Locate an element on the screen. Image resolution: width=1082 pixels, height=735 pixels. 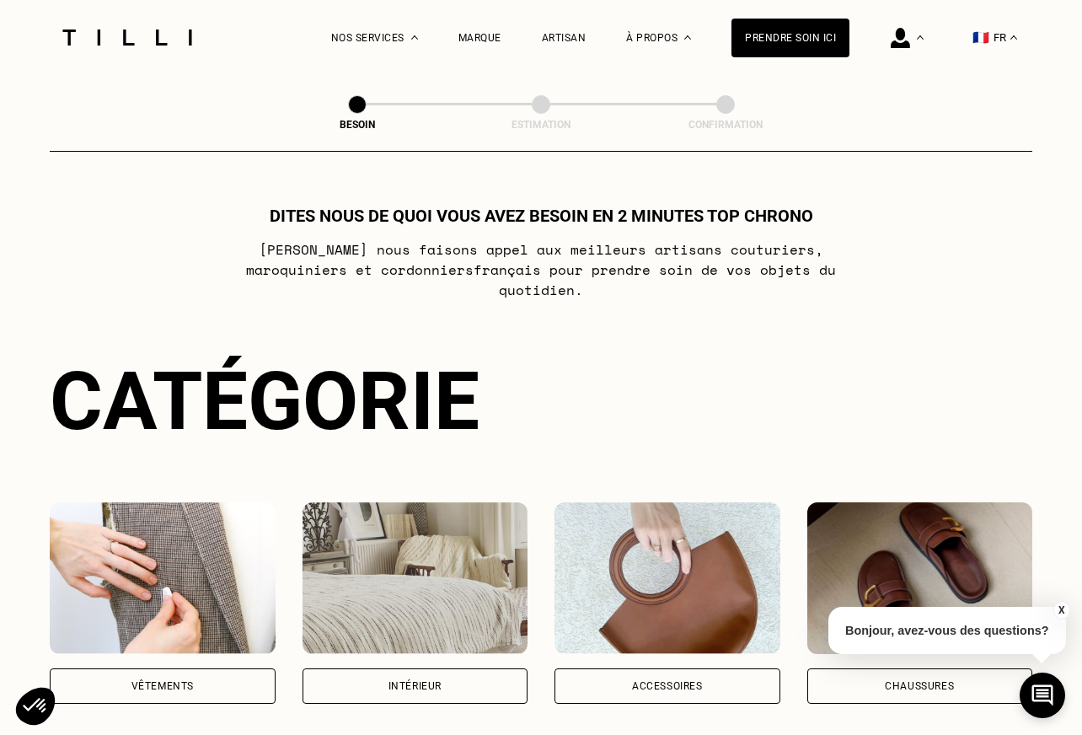
div: Besoin is located at coordinates (357, 125).